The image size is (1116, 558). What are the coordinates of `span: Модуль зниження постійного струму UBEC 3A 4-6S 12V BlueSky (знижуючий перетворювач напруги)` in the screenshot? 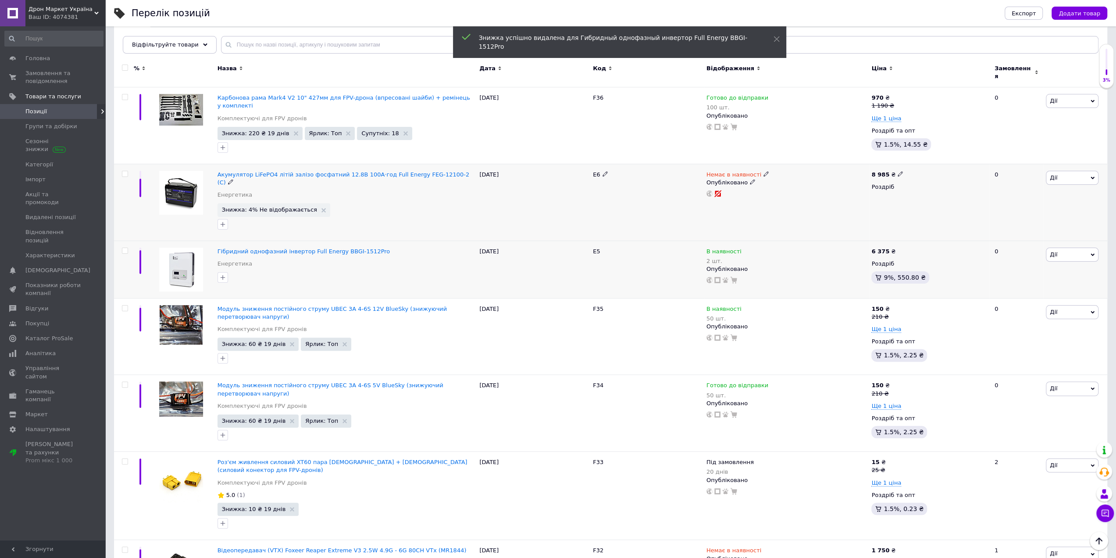 It's located at (333, 312).